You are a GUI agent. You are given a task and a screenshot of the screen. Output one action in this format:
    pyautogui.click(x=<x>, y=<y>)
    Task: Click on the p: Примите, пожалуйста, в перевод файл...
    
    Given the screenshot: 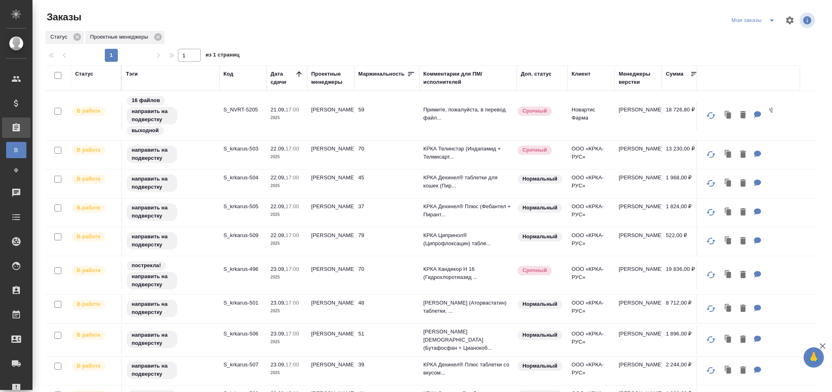 What is the action you would take?
    pyautogui.click(x=468, y=114)
    